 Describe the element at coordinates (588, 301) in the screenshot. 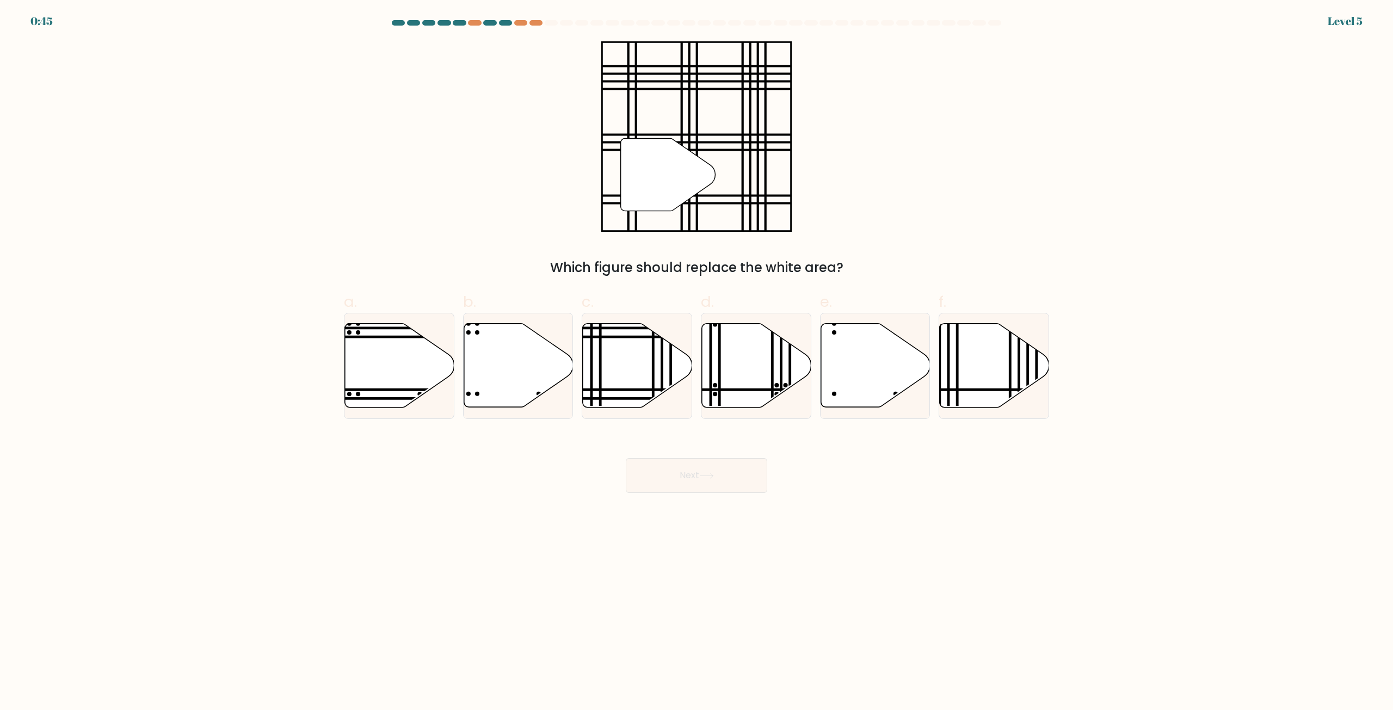

I see `span: c.` at that location.